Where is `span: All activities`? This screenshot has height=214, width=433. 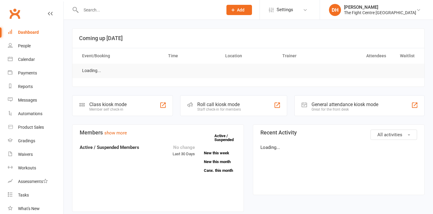
span: All activities is located at coordinates (390, 134).